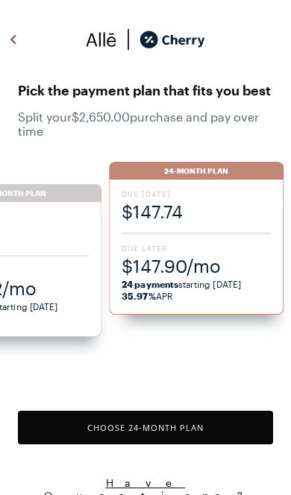 The width and height of the screenshot is (291, 495). I want to click on button: Choose 24-Month Plan, so click(145, 427).